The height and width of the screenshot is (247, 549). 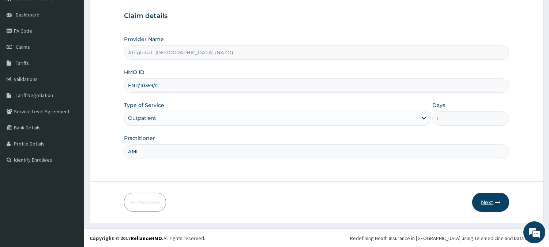 I want to click on button: Previous, so click(x=145, y=202).